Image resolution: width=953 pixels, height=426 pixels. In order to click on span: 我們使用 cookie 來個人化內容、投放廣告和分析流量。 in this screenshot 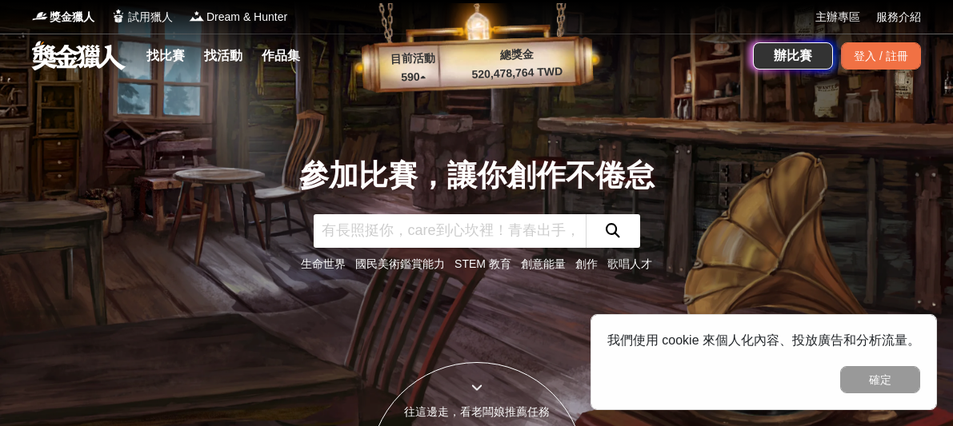, I will do `click(763, 340)`.